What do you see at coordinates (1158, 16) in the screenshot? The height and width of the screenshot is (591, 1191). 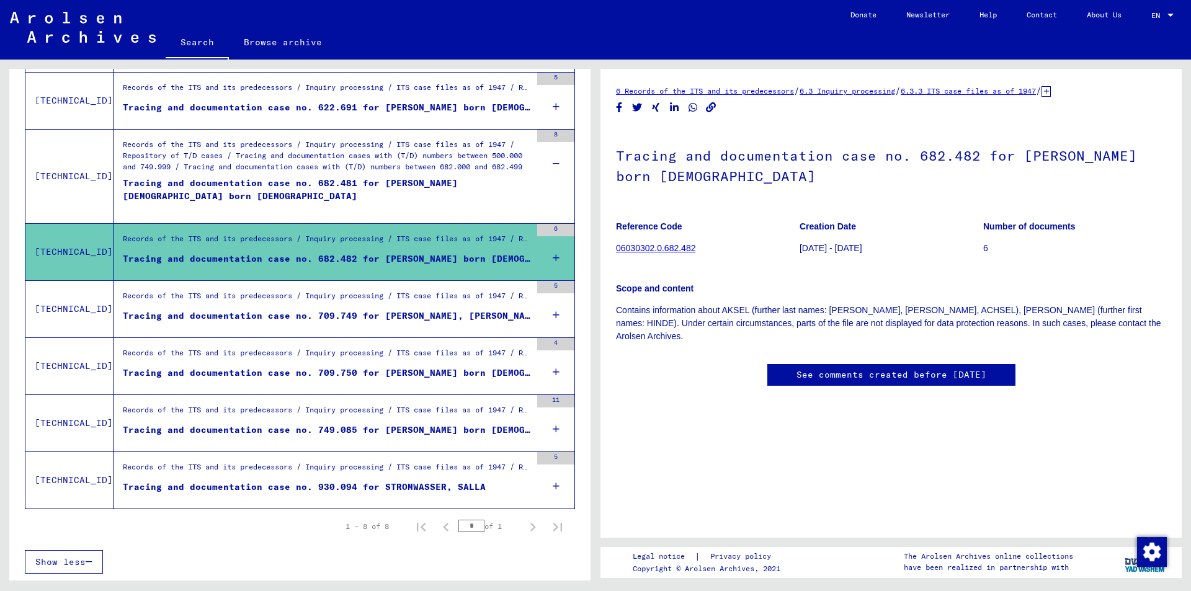 I see `span: EN` at bounding box center [1158, 16].